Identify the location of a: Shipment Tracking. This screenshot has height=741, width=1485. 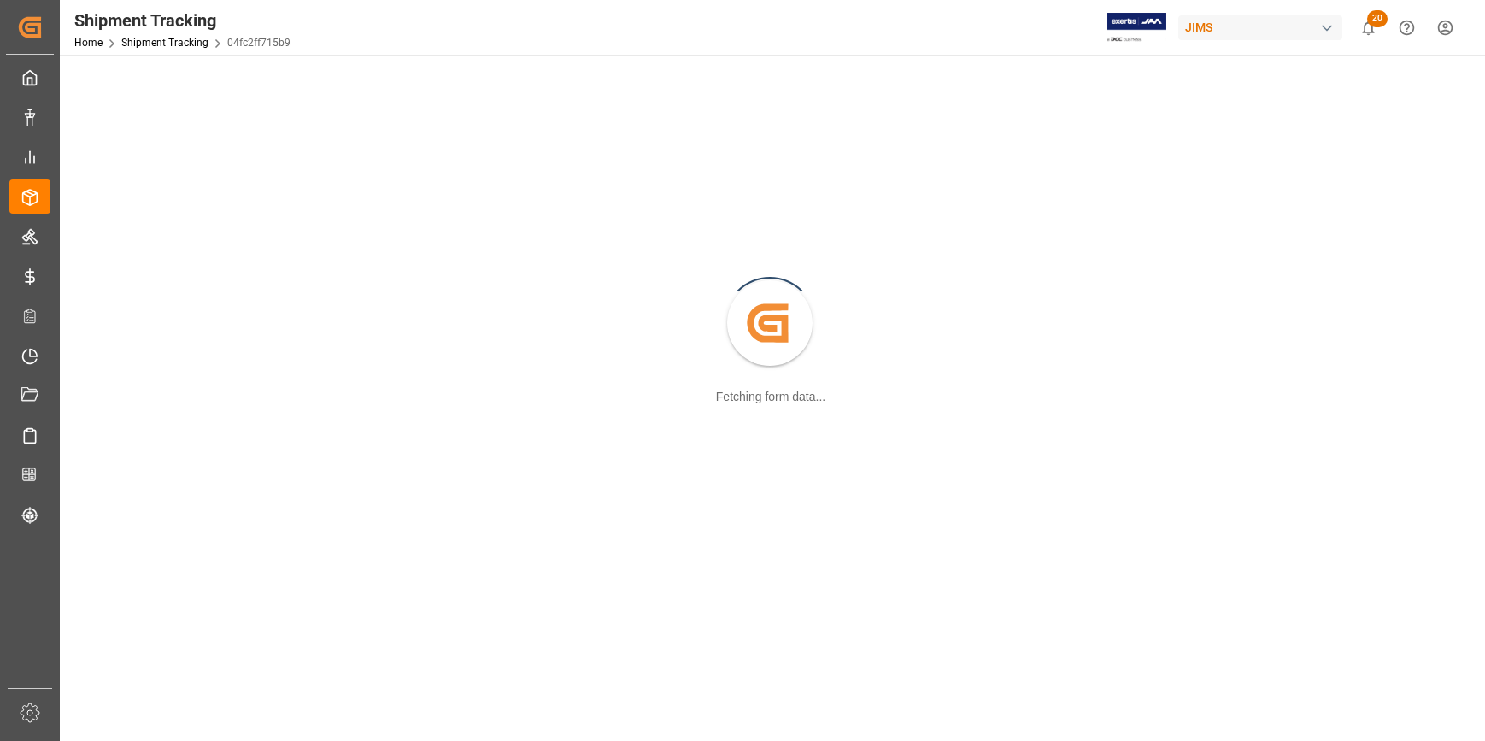
(165, 43).